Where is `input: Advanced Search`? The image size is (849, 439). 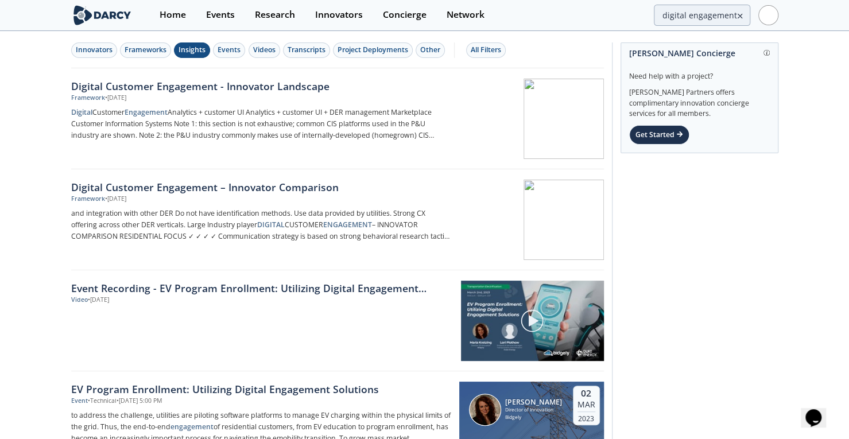 input: Advanced Search is located at coordinates (702, 15).